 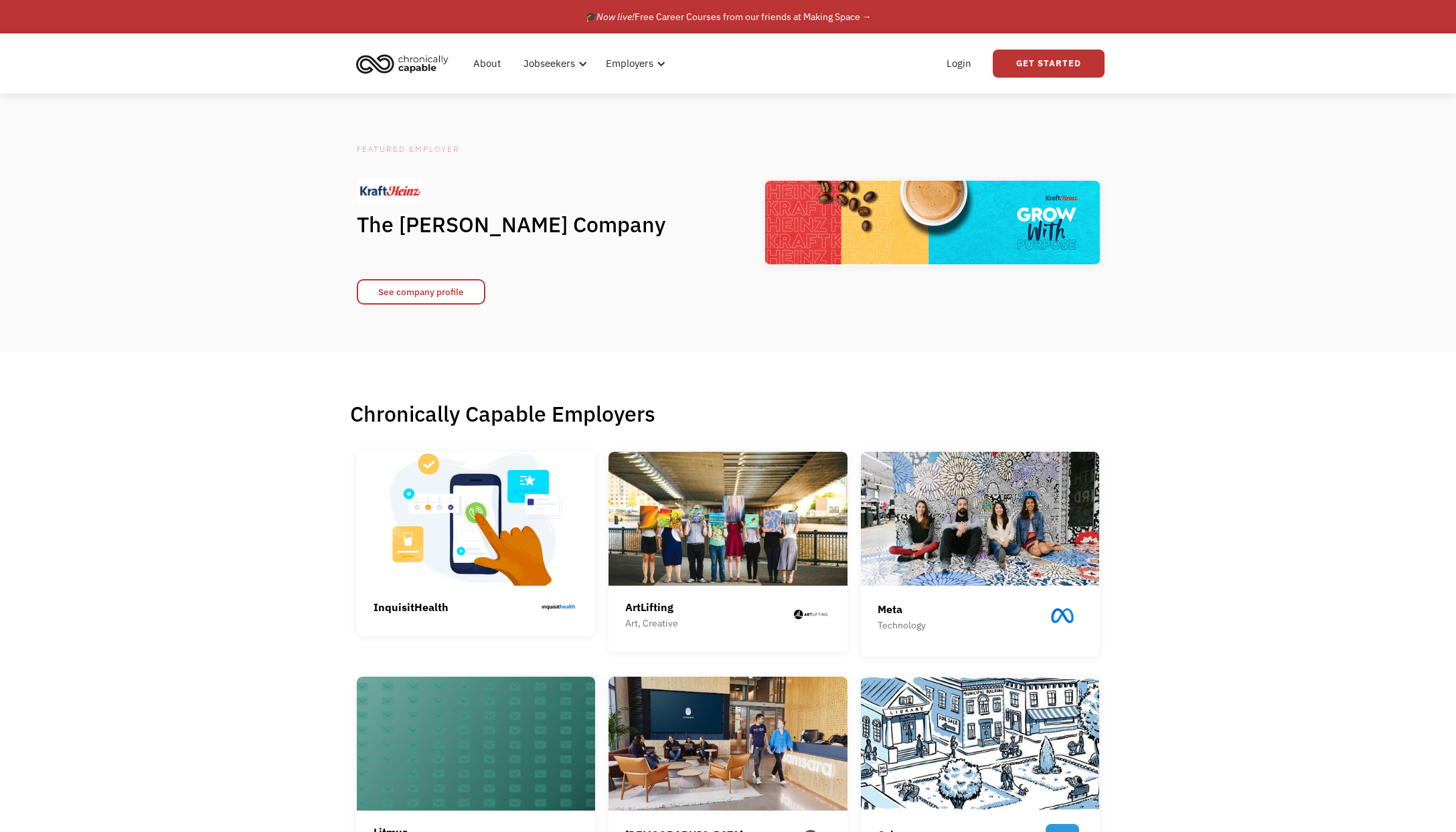 What do you see at coordinates (727, 552) in the screenshot?
I see `a: ArtLiftingArt, Creative` at bounding box center [727, 552].